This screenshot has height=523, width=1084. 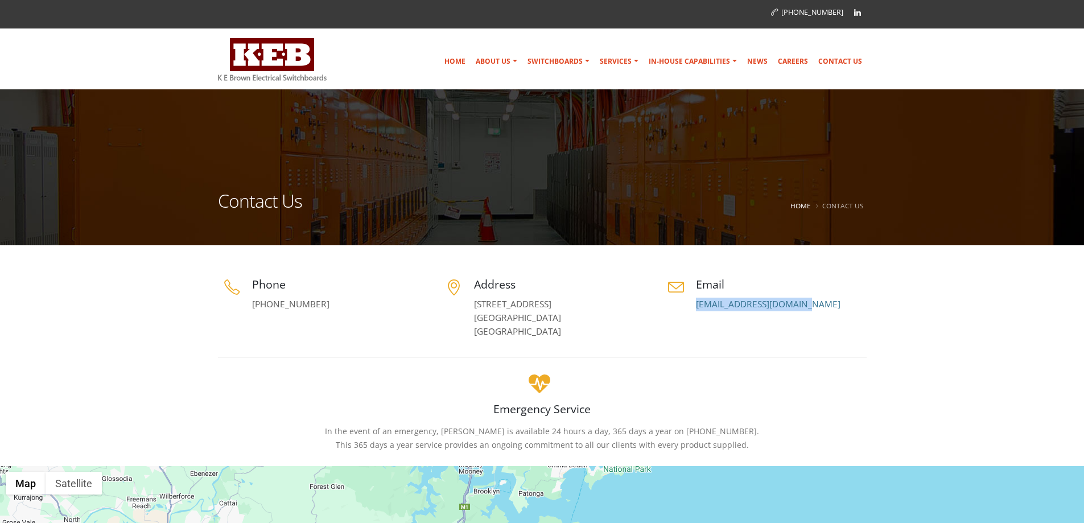 I want to click on button: Show satellite imagery, so click(x=73, y=483).